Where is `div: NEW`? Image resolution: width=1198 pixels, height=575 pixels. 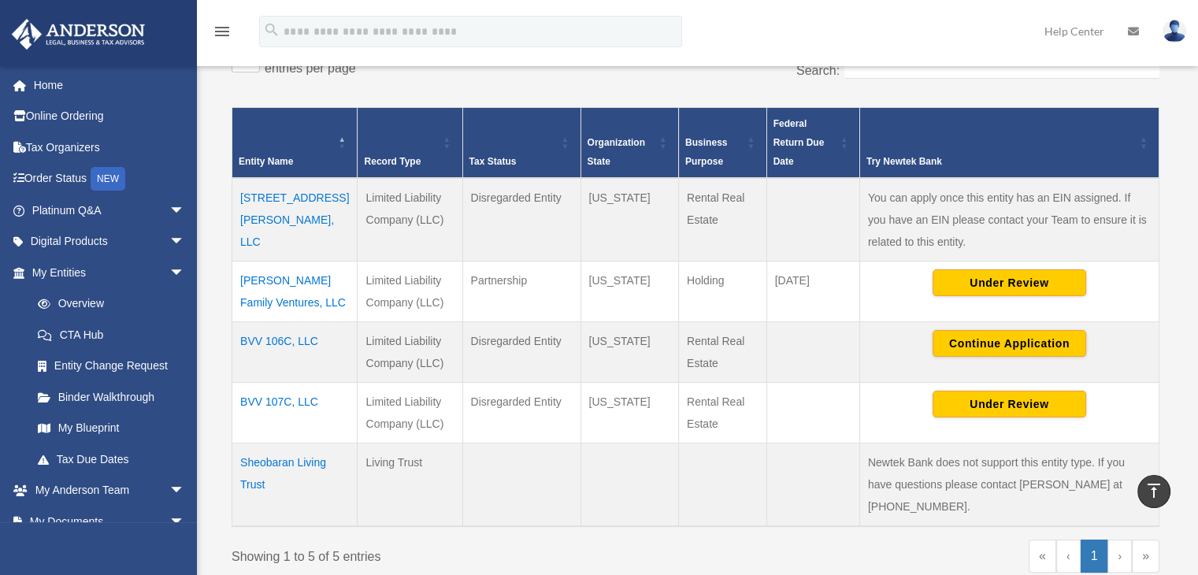
div: NEW is located at coordinates (108, 179).